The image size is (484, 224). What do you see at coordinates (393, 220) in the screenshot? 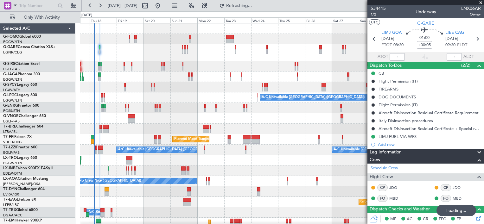
I see `span: MF` at bounding box center [393, 220].